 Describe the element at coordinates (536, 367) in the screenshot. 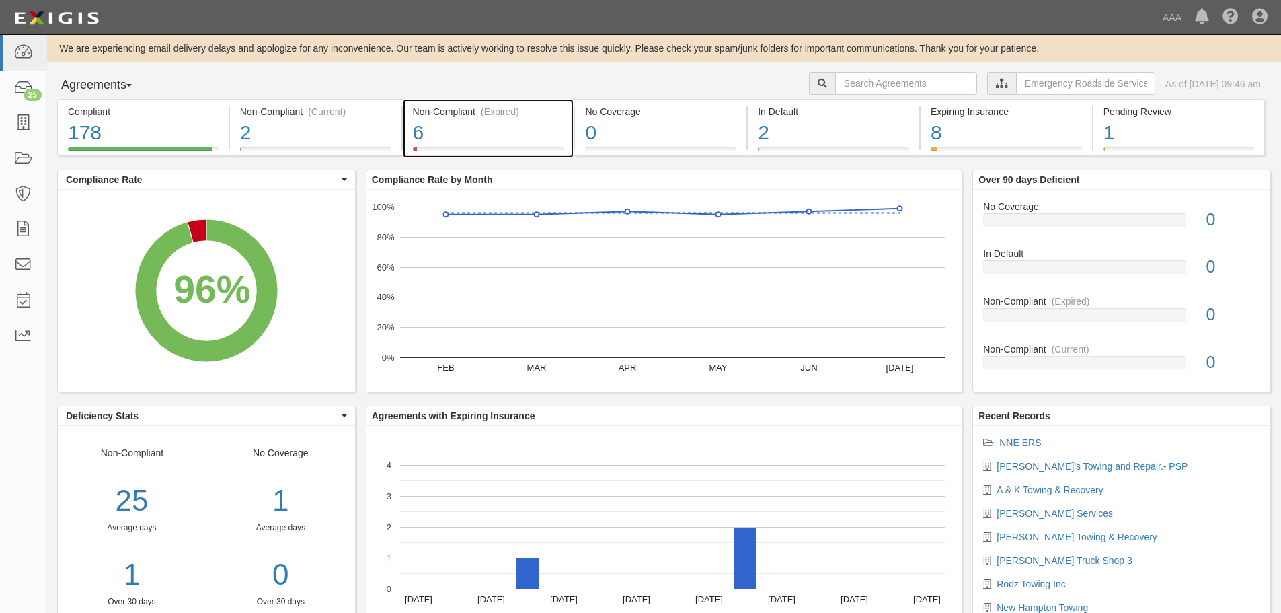

I see `text: MAR` at that location.